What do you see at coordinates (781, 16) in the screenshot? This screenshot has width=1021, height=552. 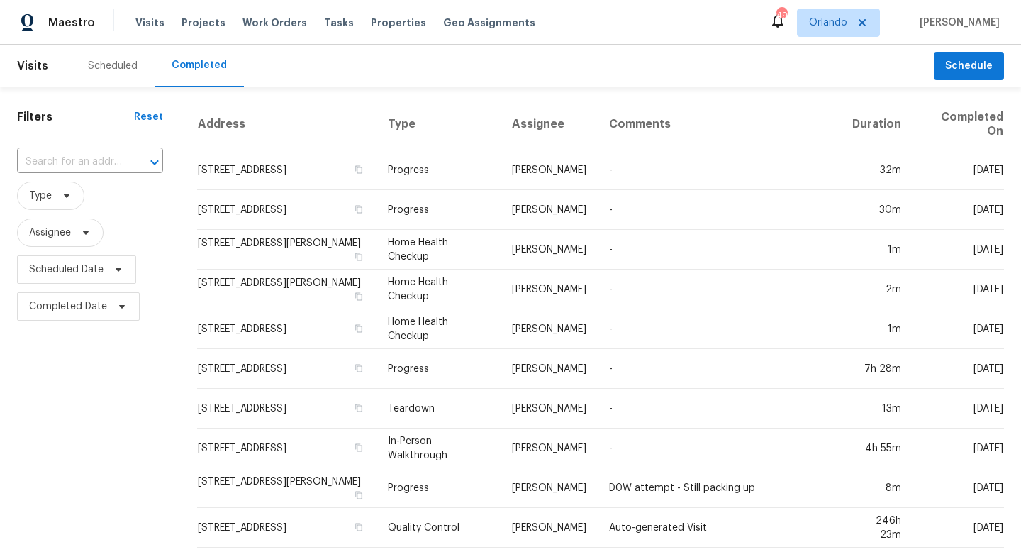 I see `div: 49` at bounding box center [781, 16].